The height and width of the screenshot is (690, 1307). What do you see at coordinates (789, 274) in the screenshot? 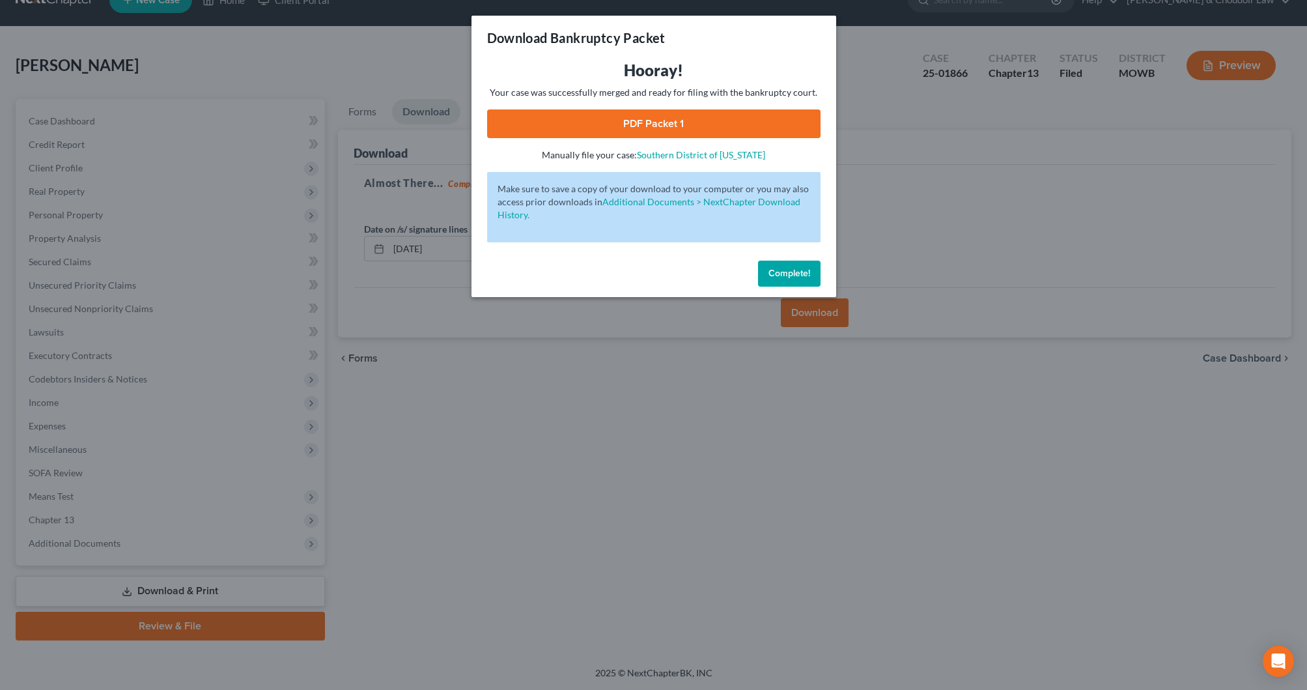
I see `button: Complete!` at bounding box center [789, 274].